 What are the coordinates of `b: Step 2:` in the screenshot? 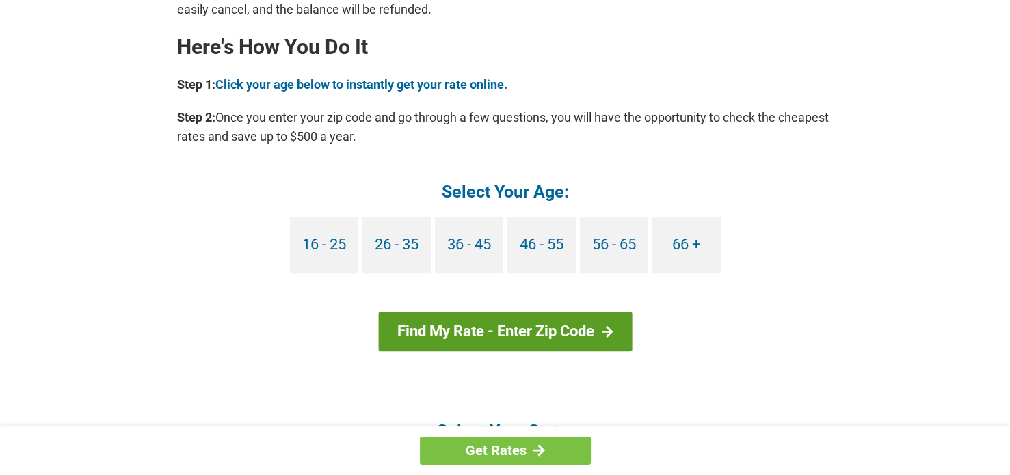 It's located at (196, 117).